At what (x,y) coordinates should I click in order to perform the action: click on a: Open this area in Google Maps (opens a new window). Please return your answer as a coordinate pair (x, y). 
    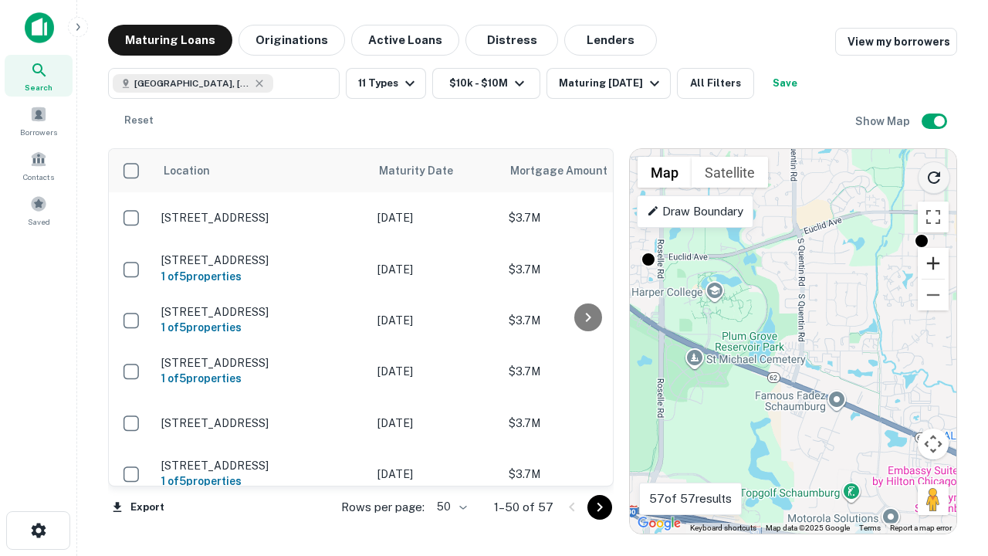
    Looking at the image, I should click on (659, 523).